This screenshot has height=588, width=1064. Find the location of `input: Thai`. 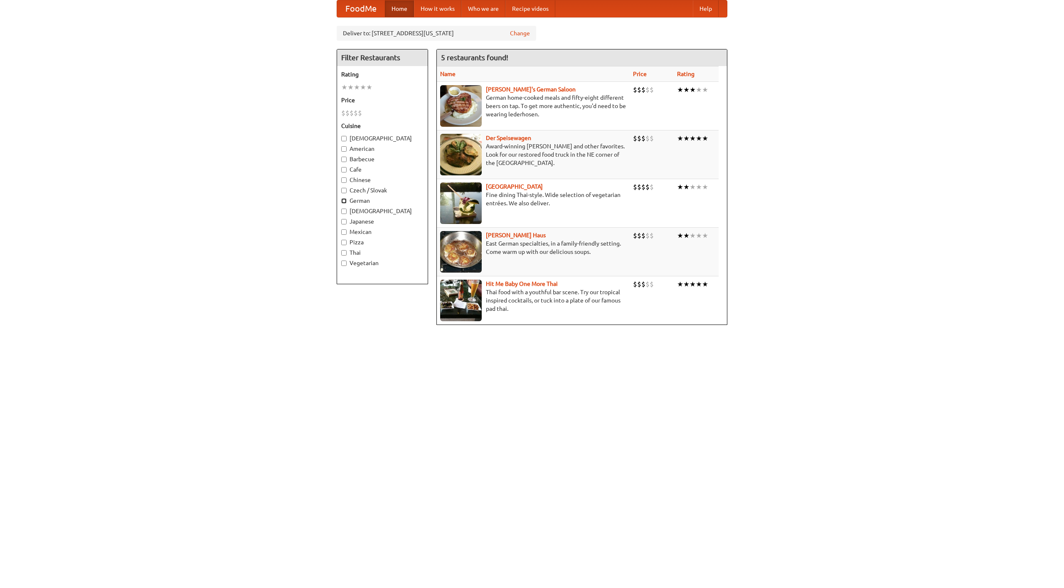

input: Thai is located at coordinates (344, 253).